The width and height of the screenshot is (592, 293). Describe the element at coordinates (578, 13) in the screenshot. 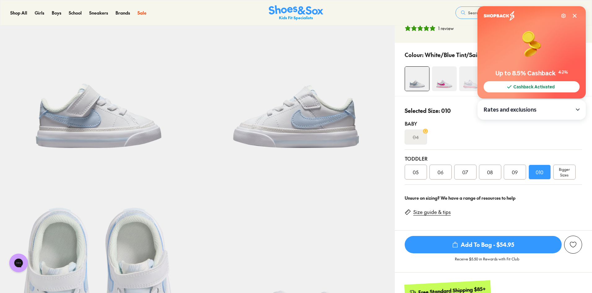

I see `button: 1` at that location.